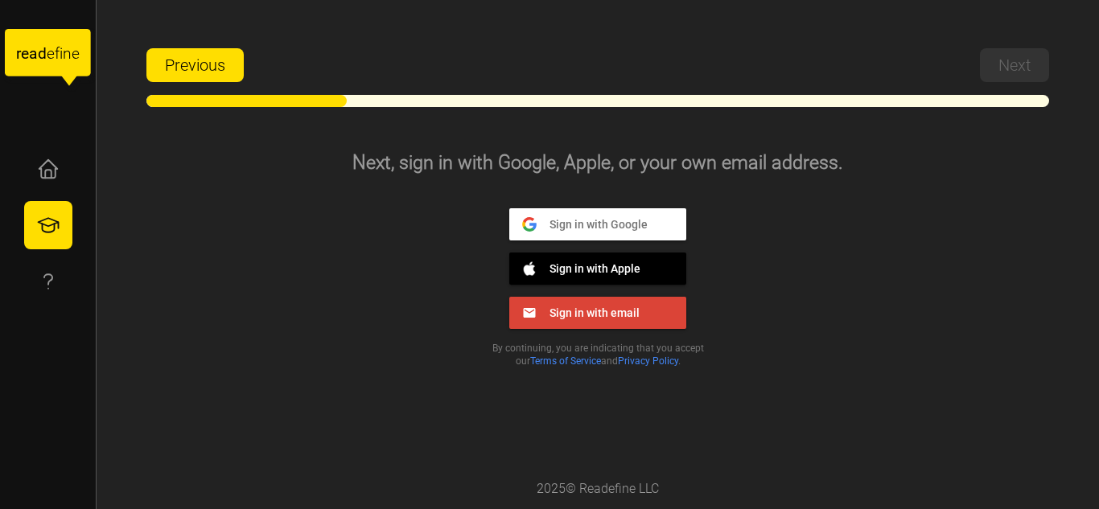  Describe the element at coordinates (598, 269) in the screenshot. I see `button: Sign in with Apple` at that location.